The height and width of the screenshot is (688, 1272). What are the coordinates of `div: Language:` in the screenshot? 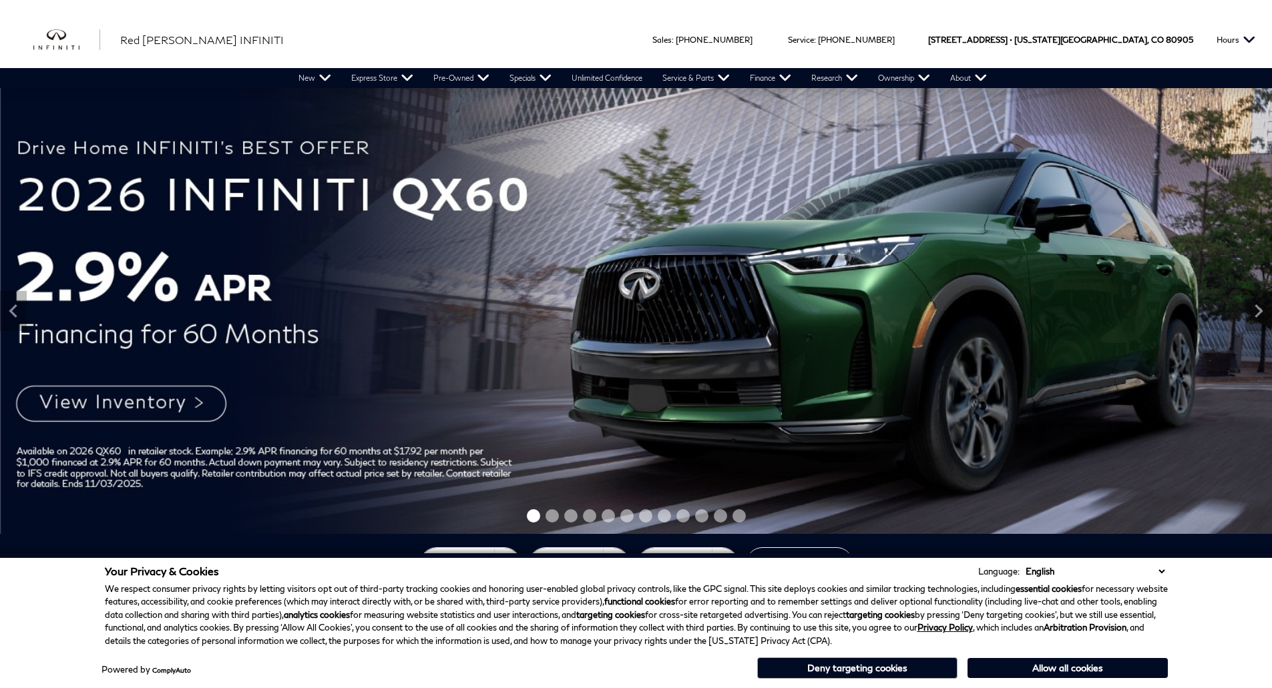 It's located at (999, 572).